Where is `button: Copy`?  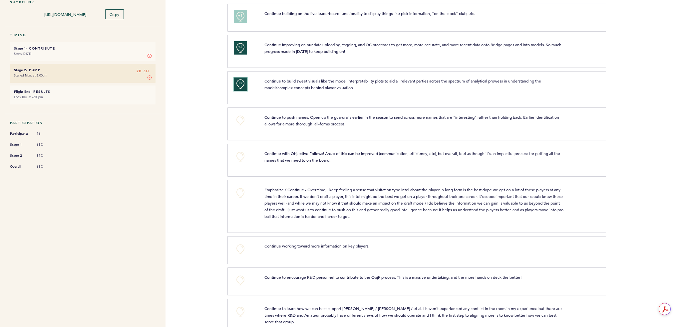 button: Copy is located at coordinates (114, 14).